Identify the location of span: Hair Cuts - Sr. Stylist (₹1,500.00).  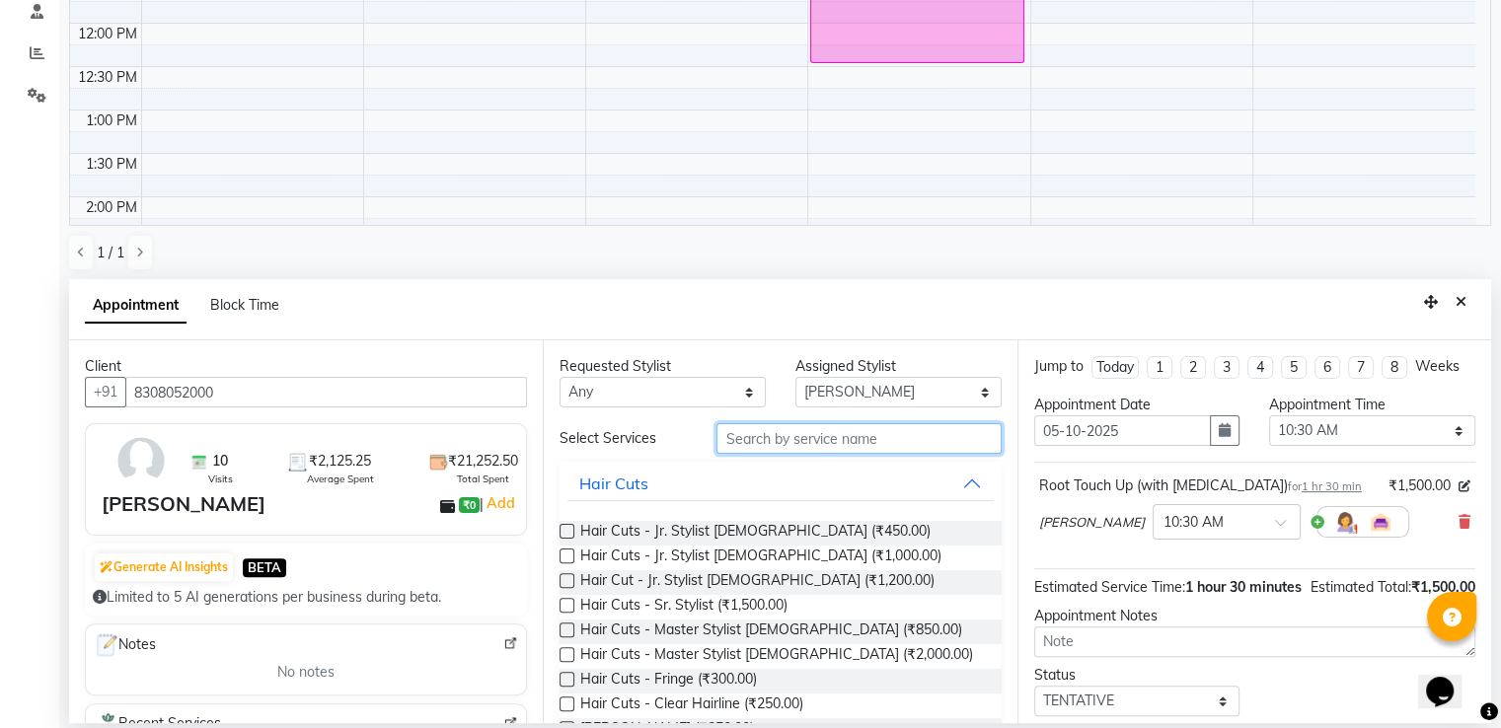
(684, 607).